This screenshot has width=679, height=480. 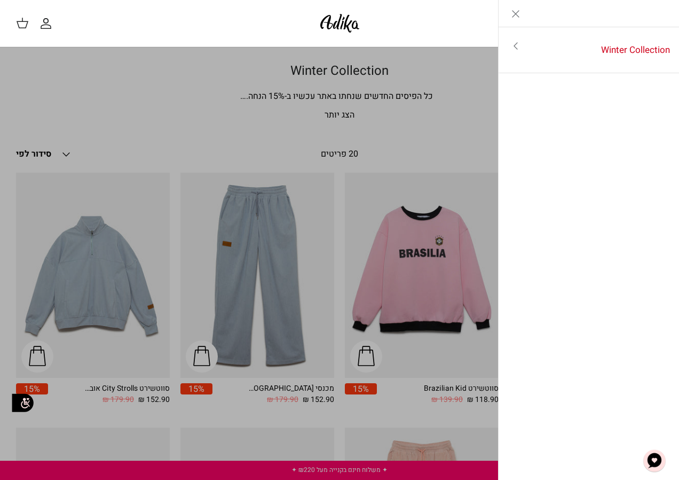 What do you see at coordinates (340, 23) in the screenshot?
I see `img: Adika IL` at bounding box center [340, 23].